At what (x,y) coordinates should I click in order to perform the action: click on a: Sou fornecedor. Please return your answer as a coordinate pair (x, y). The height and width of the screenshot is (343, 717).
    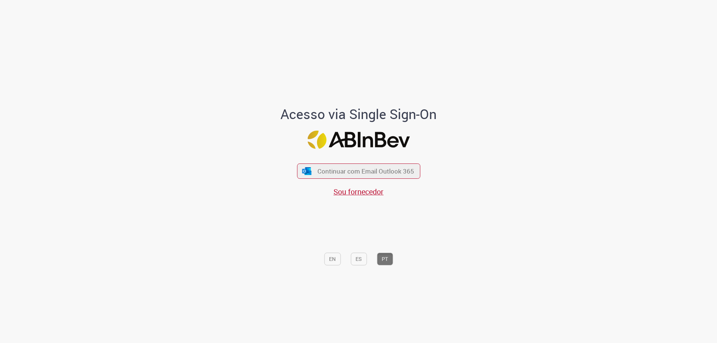
    Looking at the image, I should click on (358, 191).